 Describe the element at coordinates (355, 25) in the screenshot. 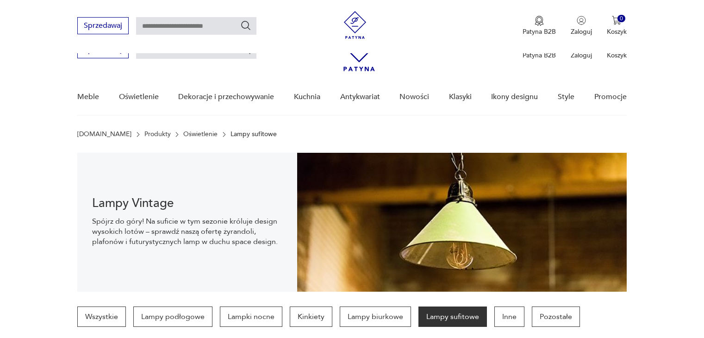

I see `img: Patyna - sklep z meblami i dekoracjami vintage` at that location.